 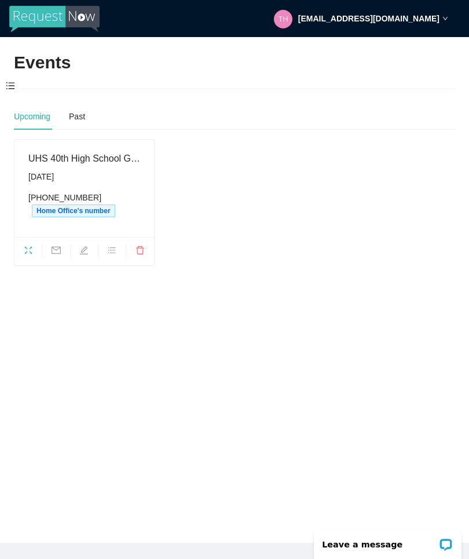 What do you see at coordinates (112, 252) in the screenshot?
I see `span: bars` at bounding box center [112, 252].